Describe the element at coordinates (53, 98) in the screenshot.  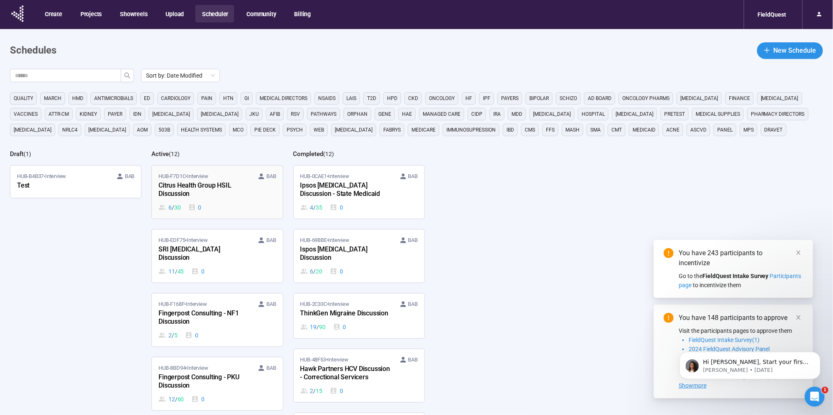
I see `span: March` at that location.